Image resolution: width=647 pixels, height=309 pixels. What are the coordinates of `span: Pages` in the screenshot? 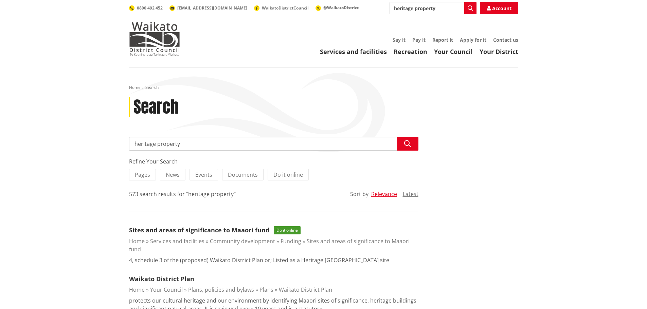 It's located at (142, 175).